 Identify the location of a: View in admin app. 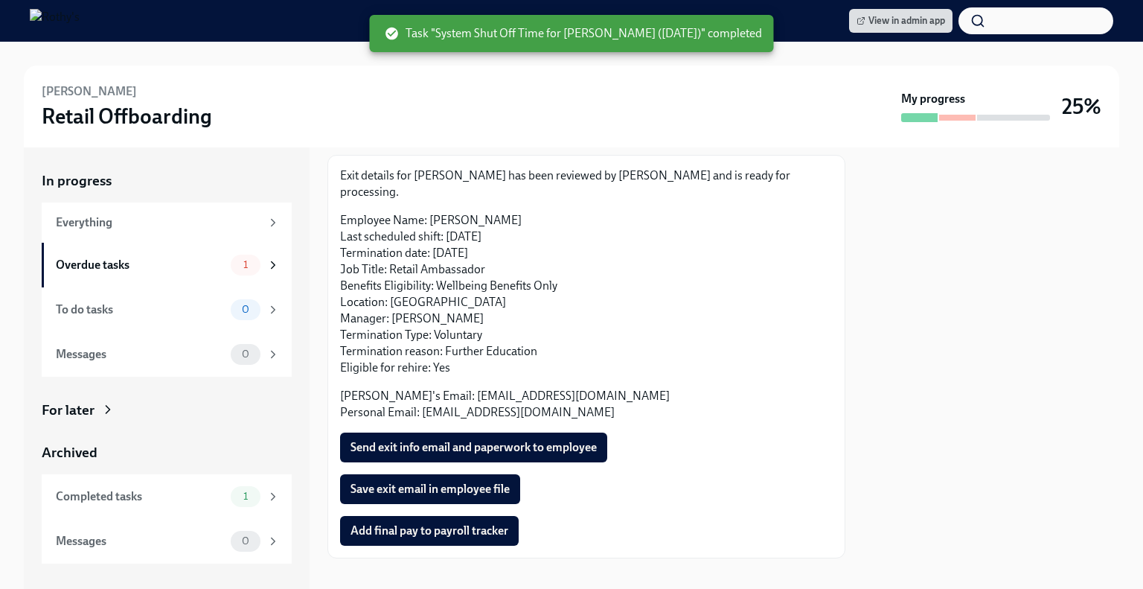
(900, 21).